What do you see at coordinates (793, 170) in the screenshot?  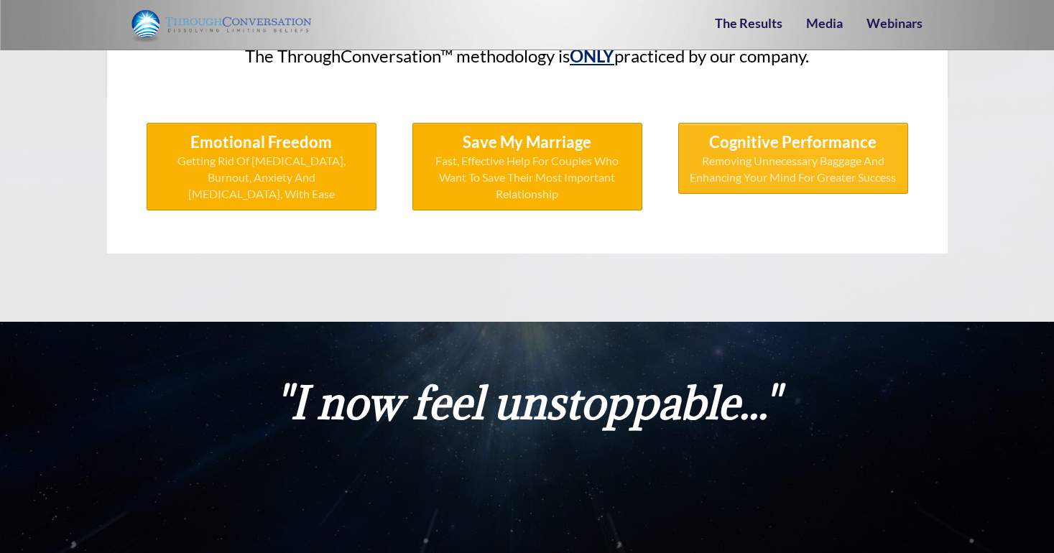 I see `span: Removing Unnecessary Baggage And Enhancing Your Mind For Greater Success` at bounding box center [793, 170].